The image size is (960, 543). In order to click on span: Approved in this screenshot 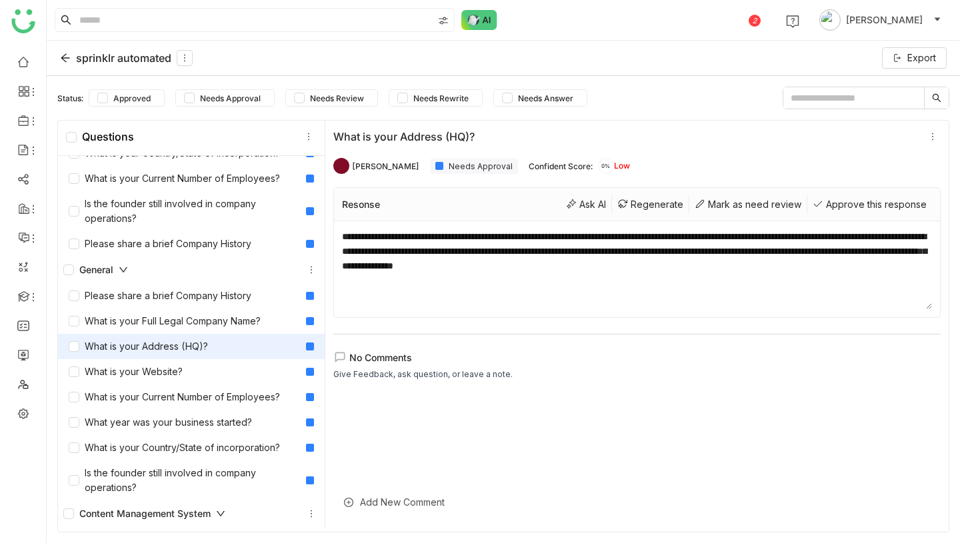, I will do `click(132, 98)`.